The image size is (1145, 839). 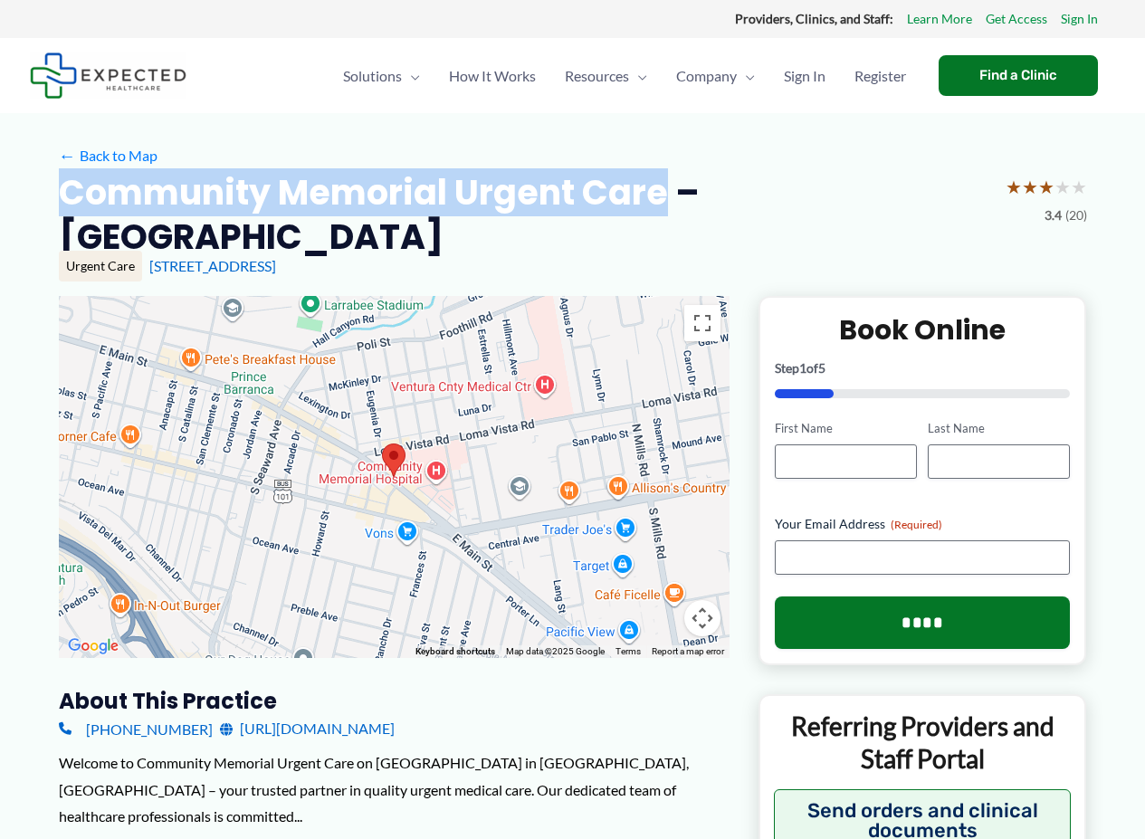 I want to click on a: ←Back to Map, so click(x=108, y=156).